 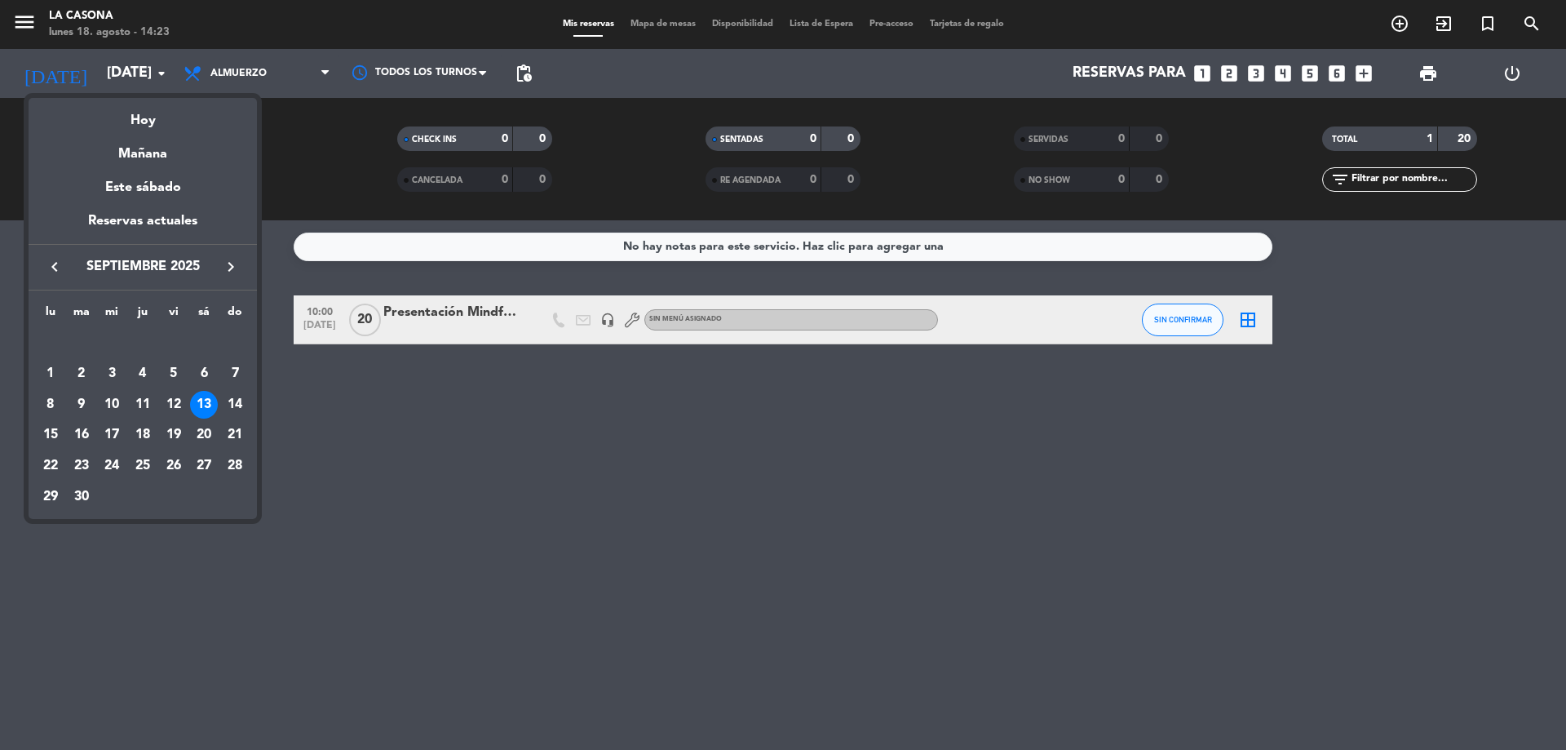 I want to click on div: 27, so click(x=204, y=466).